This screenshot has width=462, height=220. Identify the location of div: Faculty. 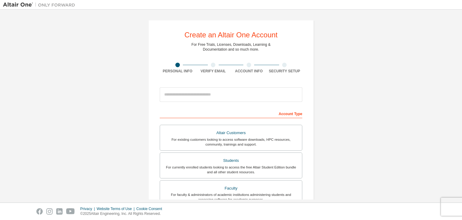
(231, 188).